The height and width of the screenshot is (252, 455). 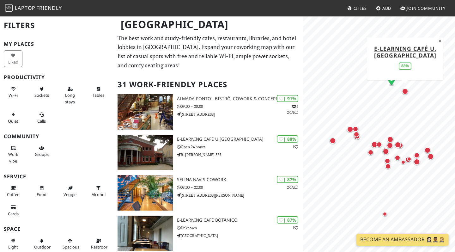 I want to click on button: Coffee, so click(x=13, y=191).